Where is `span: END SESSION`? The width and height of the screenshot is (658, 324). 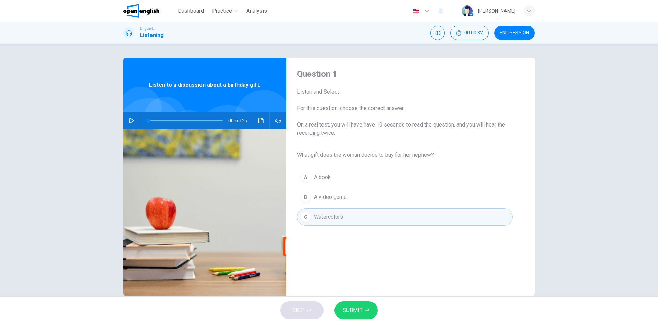 span: END SESSION is located at coordinates (515, 33).